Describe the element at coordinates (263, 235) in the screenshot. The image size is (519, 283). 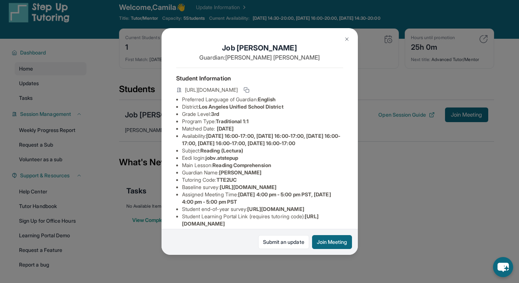
I see `li: Student Direct Learning Portal Link (no tutoring code required) :` at that location.